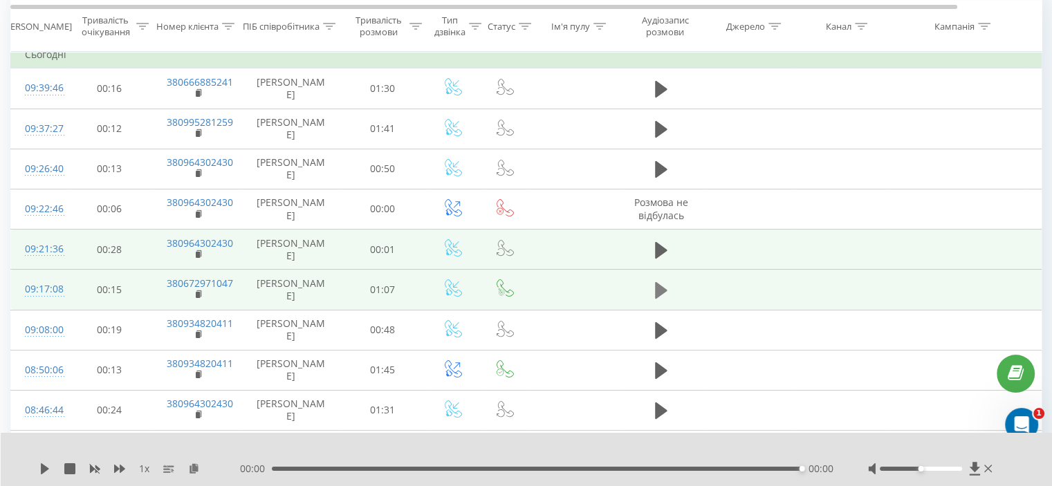 Image resolution: width=1052 pixels, height=486 pixels. I want to click on td: 00:12, so click(109, 129).